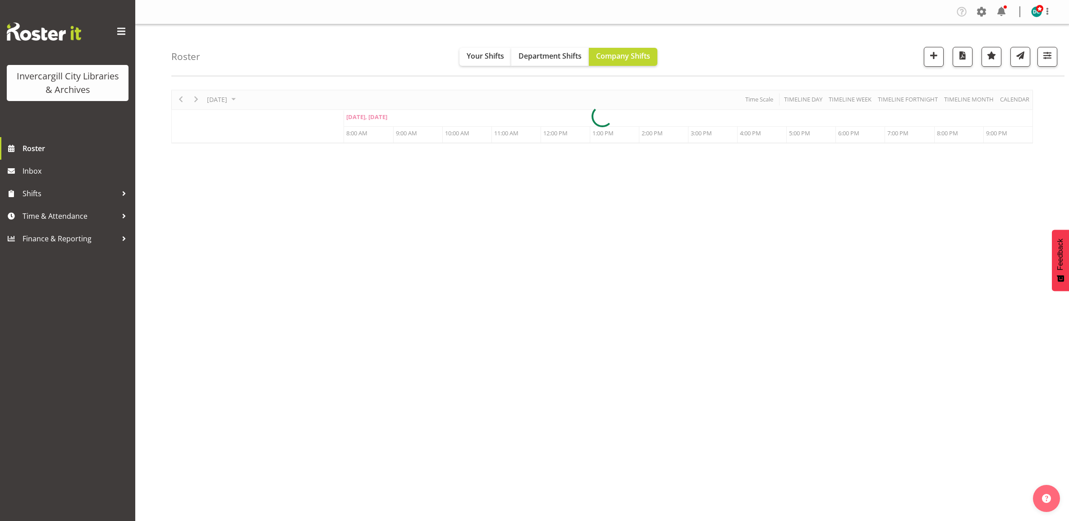  I want to click on div: Invercargill City Libraries & Archives, so click(68, 83).